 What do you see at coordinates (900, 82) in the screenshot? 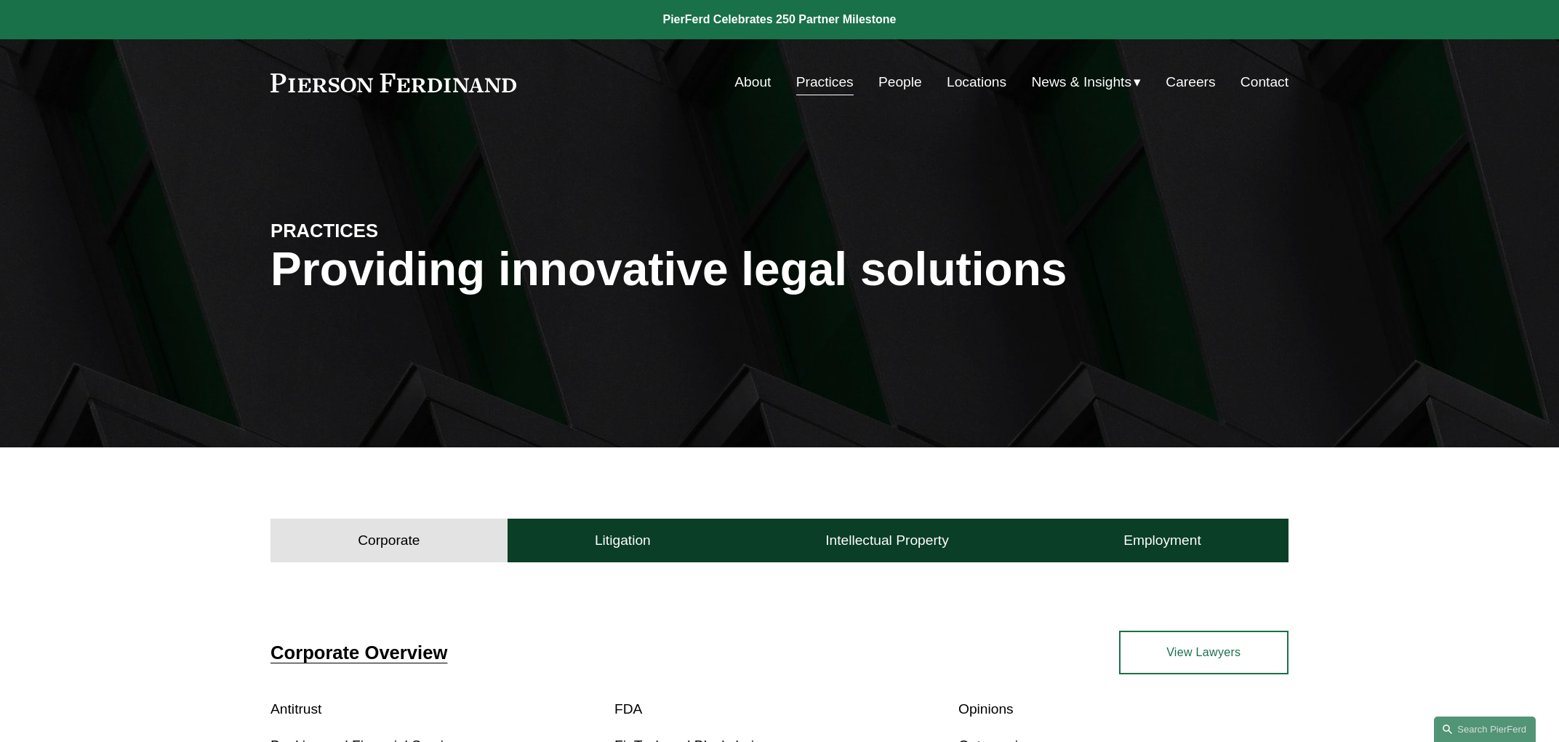
I see `a: People` at bounding box center [900, 82].